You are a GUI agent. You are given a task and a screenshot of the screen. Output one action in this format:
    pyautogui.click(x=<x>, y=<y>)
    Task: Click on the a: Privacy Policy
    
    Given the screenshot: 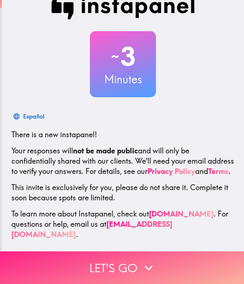 What is the action you would take?
    pyautogui.click(x=171, y=171)
    